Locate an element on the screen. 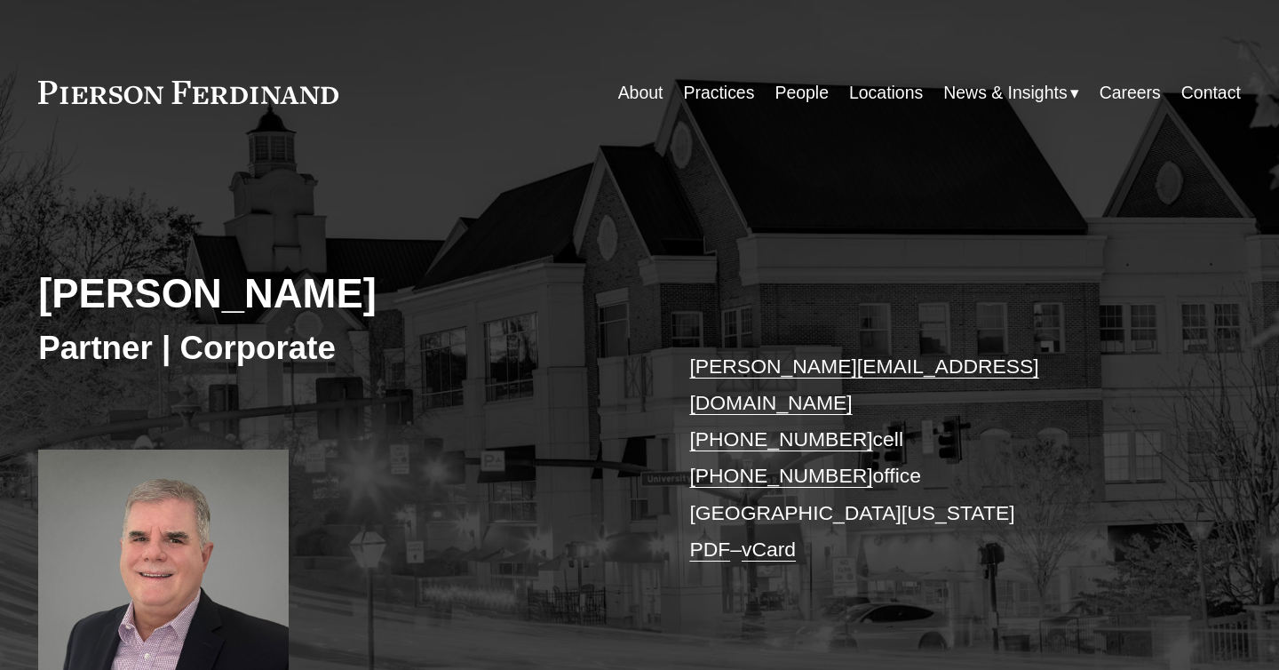 Image resolution: width=1279 pixels, height=670 pixels. a: folder dropdown is located at coordinates (1011, 92).